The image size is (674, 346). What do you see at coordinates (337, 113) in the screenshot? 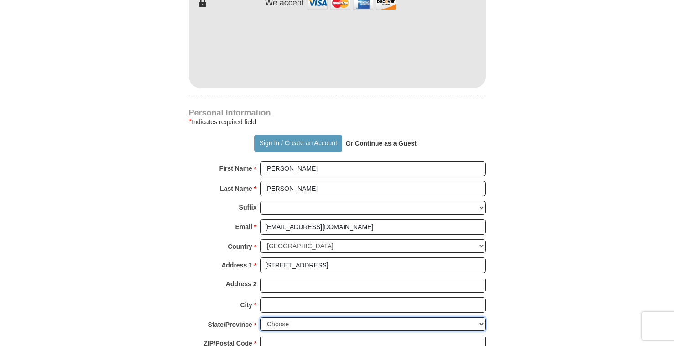
I see `h4: Personal Information` at bounding box center [337, 113].